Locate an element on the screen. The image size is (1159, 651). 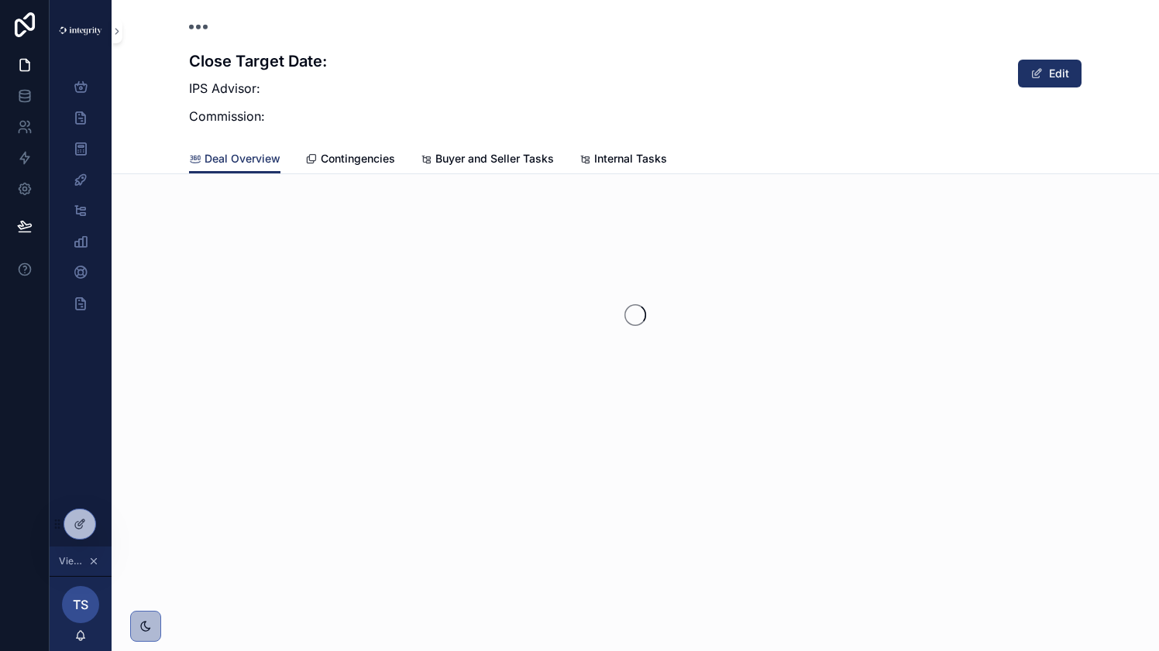
a: Deal Overview is located at coordinates (235, 160).